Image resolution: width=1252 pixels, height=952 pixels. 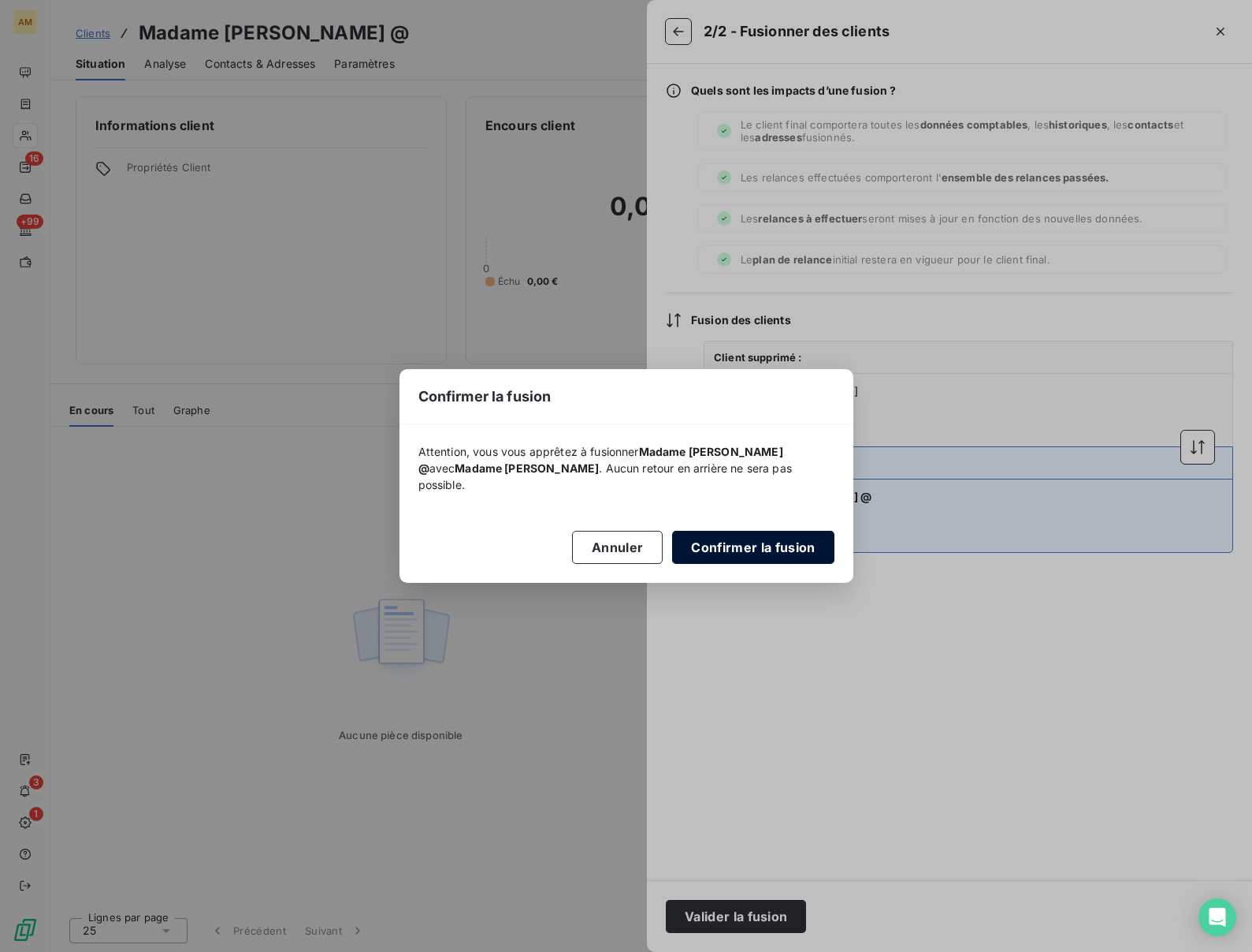 What do you see at coordinates (484, 396) in the screenshot?
I see `span: Confirmer la fusion` at bounding box center [484, 396].